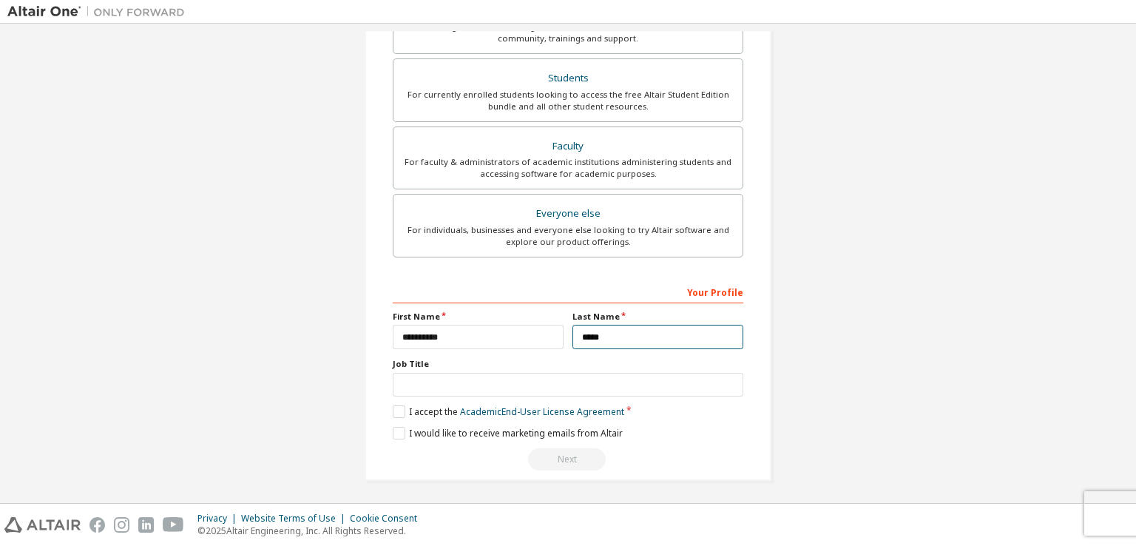 The height and width of the screenshot is (546, 1136). What do you see at coordinates (97, 524) in the screenshot?
I see `img: facebook.svg` at bounding box center [97, 524].